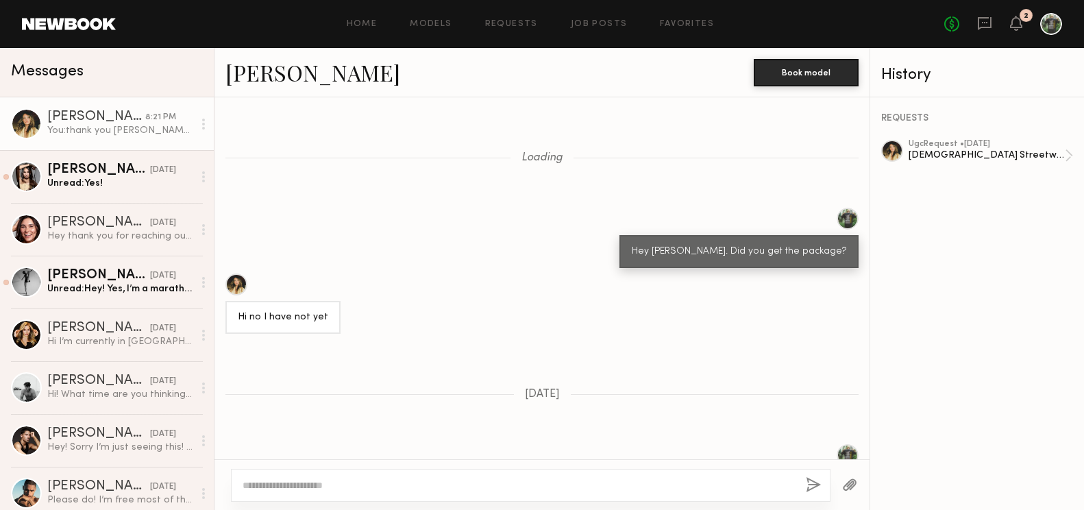 The height and width of the screenshot is (510, 1084). Describe the element at coordinates (120, 288) in the screenshot. I see `div: Unread: Hey! Yes, I’m a marathoner. I can skate on camera and have it look professional but I don...` at that location.